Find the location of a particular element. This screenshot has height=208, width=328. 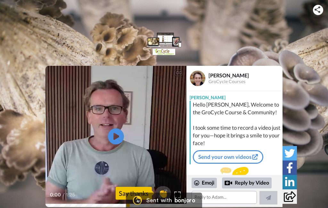

div: Say thanks is located at coordinates (134, 193).